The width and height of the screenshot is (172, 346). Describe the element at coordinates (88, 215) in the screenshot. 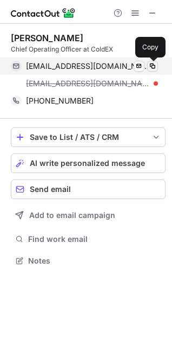

I see `button: Add to email campaign` at that location.